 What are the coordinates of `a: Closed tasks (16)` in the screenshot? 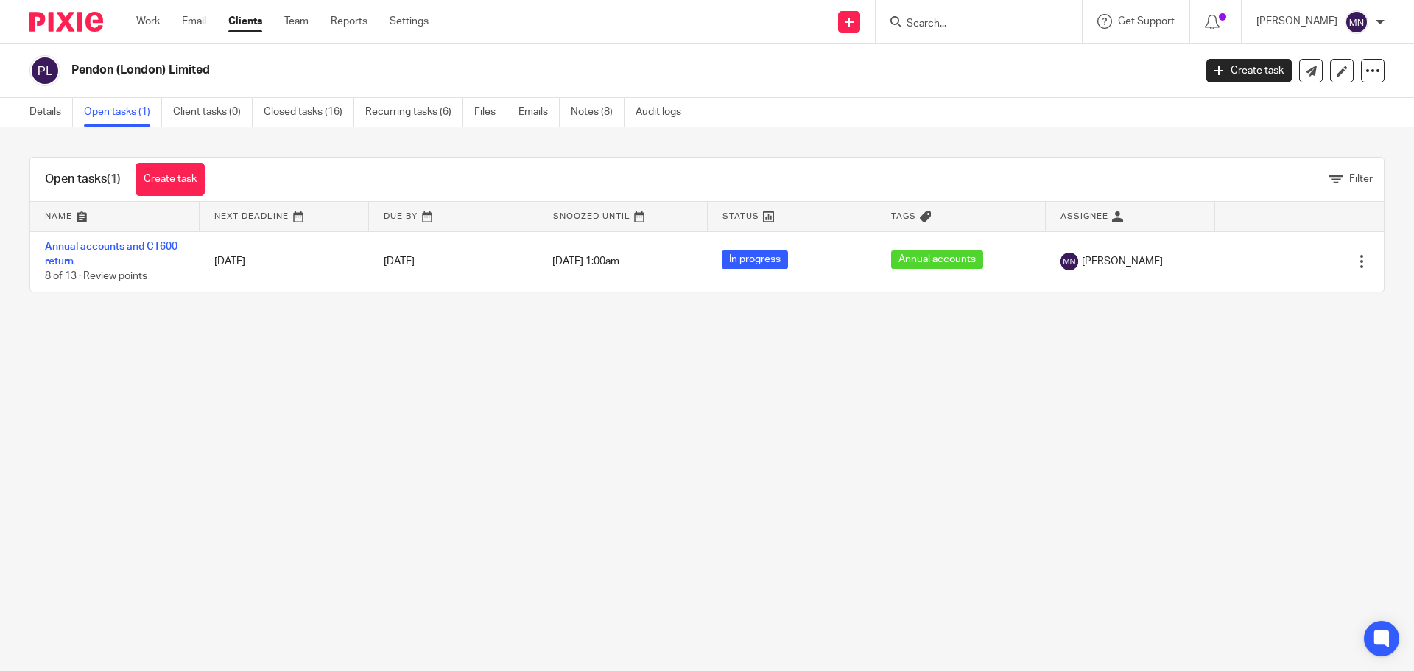 It's located at (309, 112).